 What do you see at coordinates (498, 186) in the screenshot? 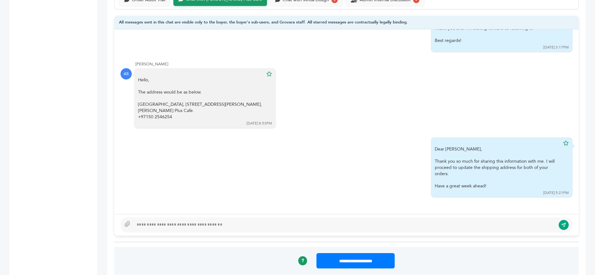
I see `div: Have a great week ahead!` at bounding box center [498, 186].